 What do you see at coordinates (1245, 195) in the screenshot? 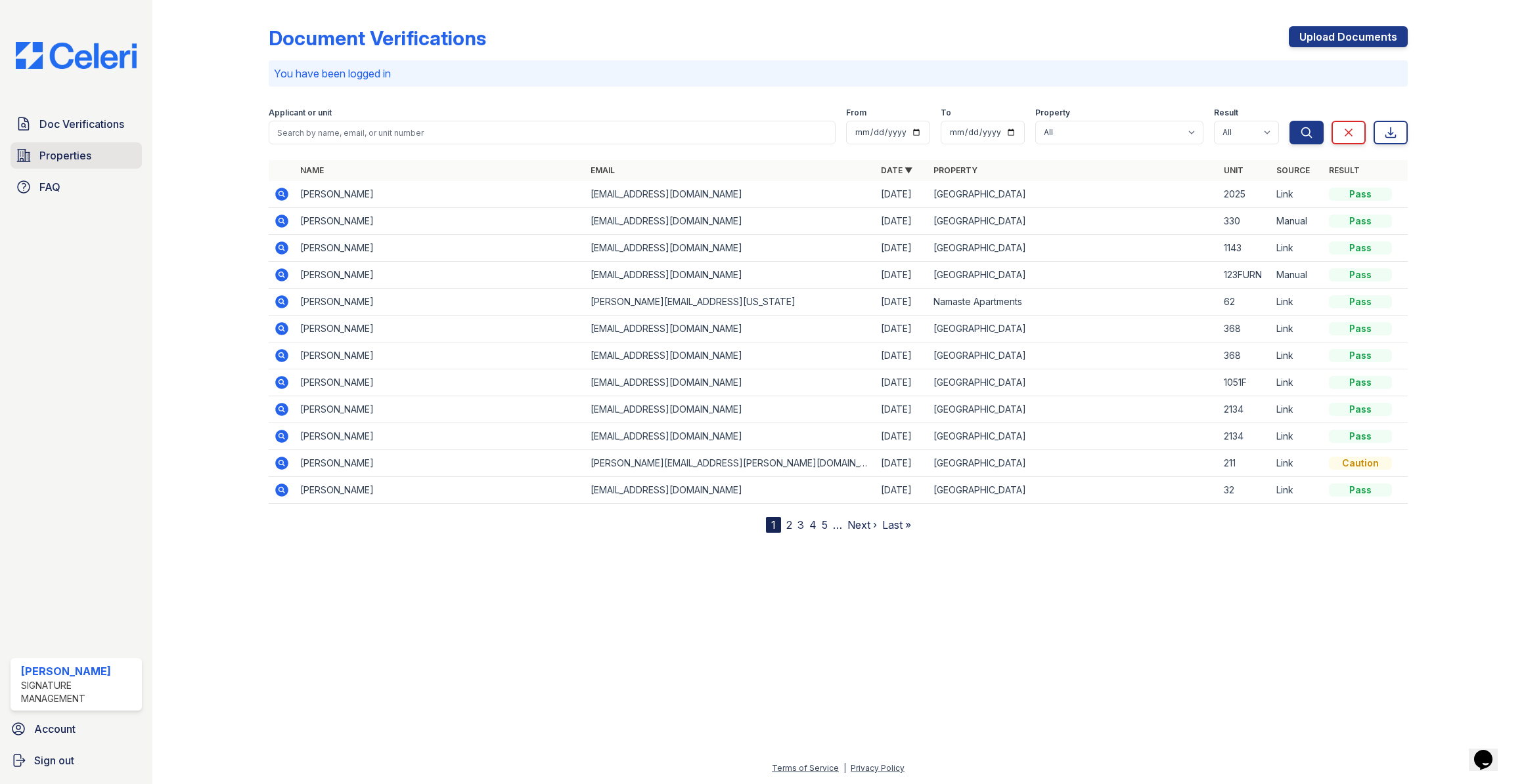
I see `td: 2025` at bounding box center [1245, 195].